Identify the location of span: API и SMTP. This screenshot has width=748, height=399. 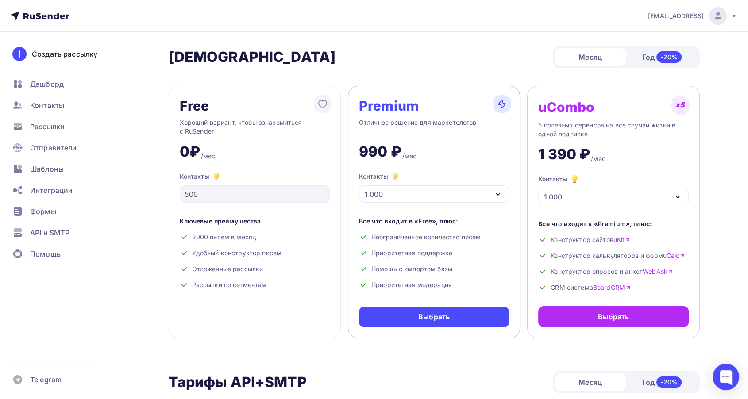
(50, 233).